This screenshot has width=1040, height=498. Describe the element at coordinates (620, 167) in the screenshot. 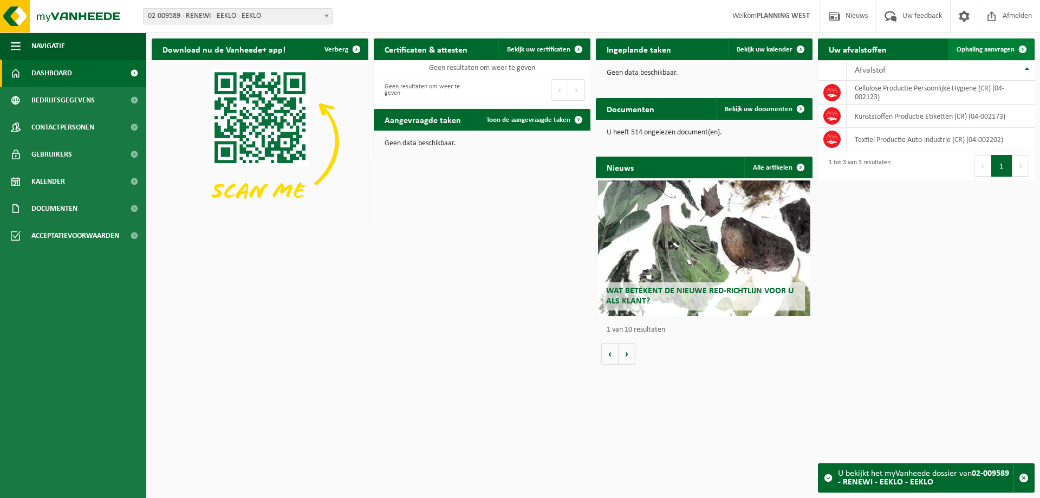

I see `h2: Nieuws` at that location.